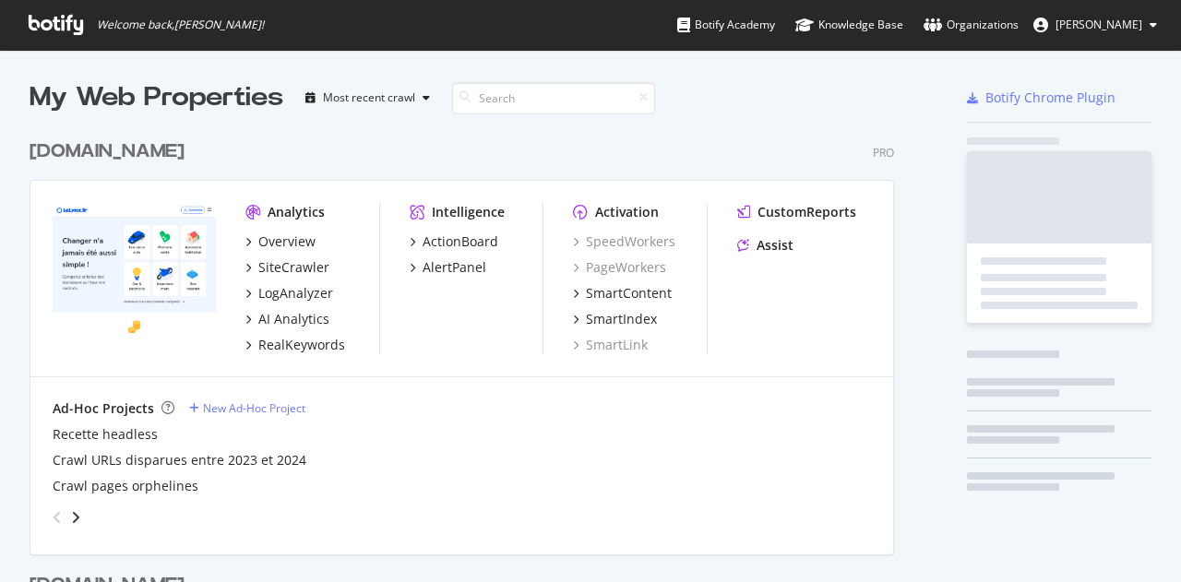  Describe the element at coordinates (1050, 98) in the screenshot. I see `div: Botify Chrome Plugin` at that location.